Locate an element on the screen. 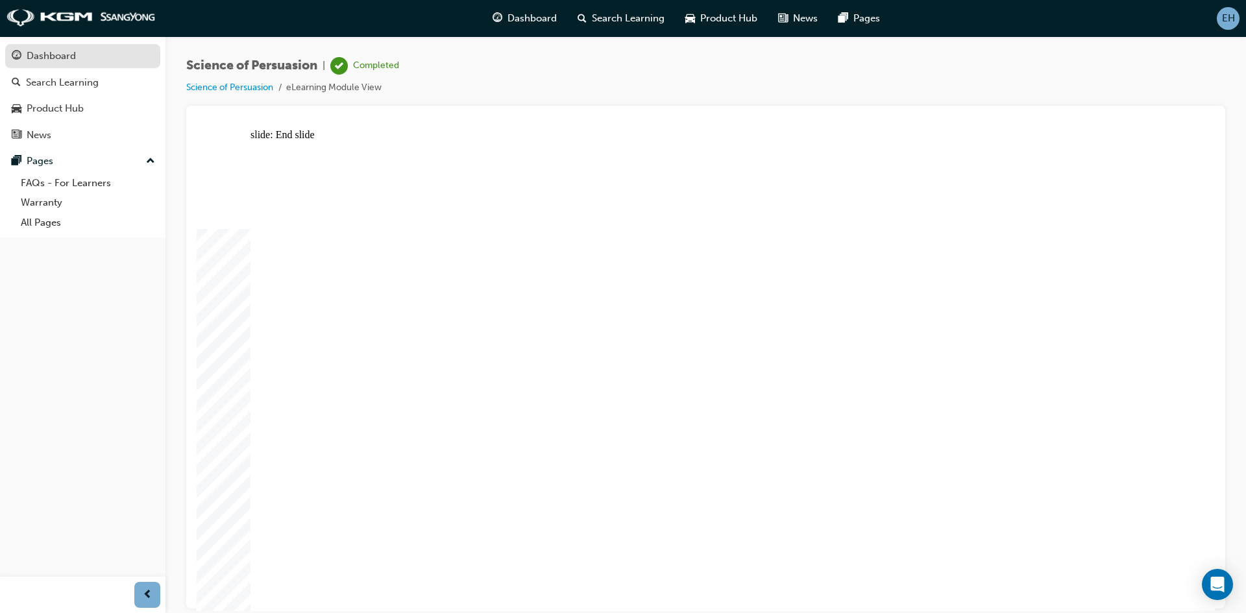  img: kgm is located at coordinates (81, 18).